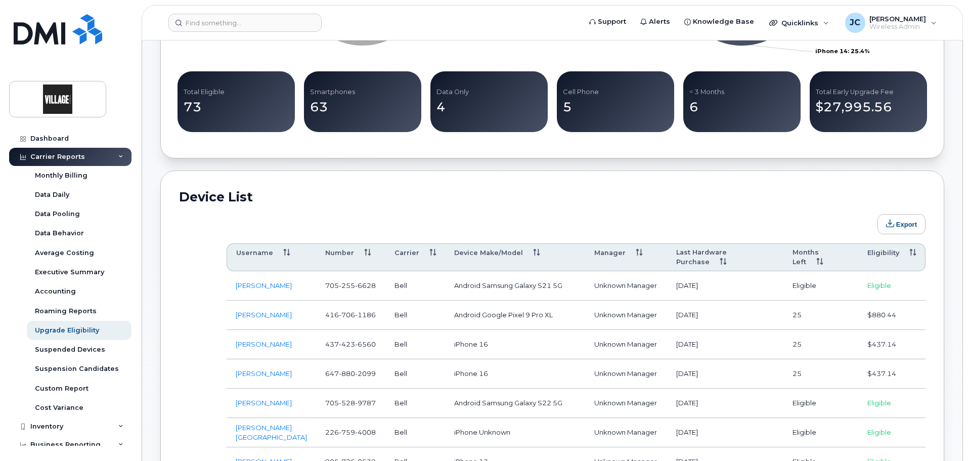 The height and width of the screenshot is (461, 968). Describe the element at coordinates (347, 373) in the screenshot. I see `span: 880` at that location.